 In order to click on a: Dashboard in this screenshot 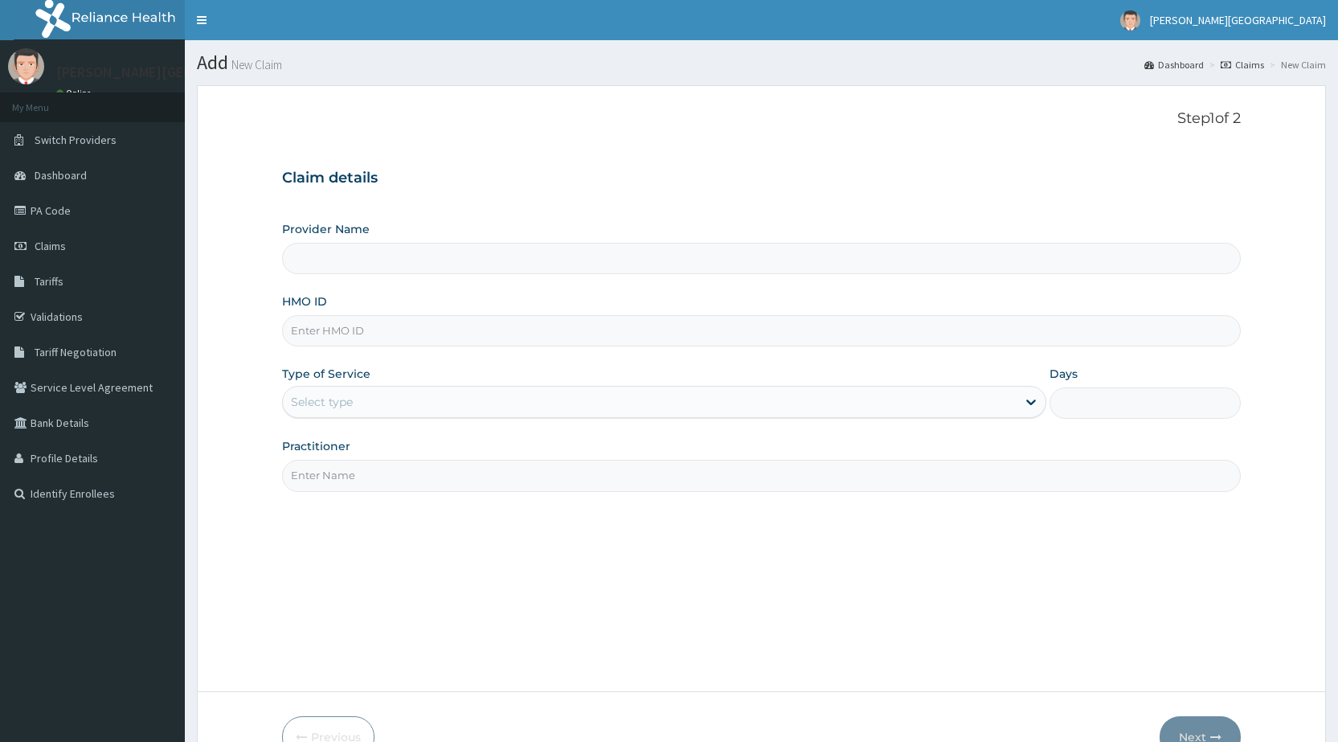, I will do `click(1174, 64)`.